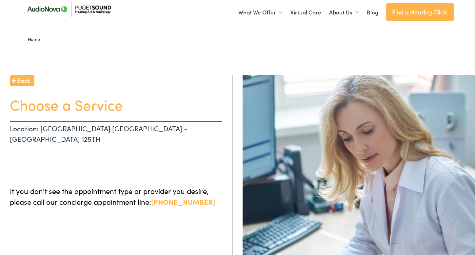 Image resolution: width=475 pixels, height=255 pixels. What do you see at coordinates (116, 196) in the screenshot?
I see `p: If you don't see the appointment type or provider you desire, please call our concierge appointme...` at bounding box center [116, 196].